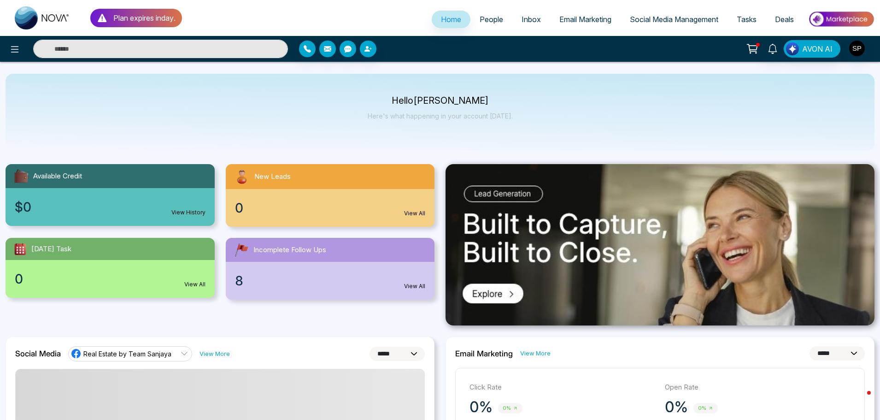  Describe the element at coordinates (531, 19) in the screenshot. I see `a: Inbox` at that location.